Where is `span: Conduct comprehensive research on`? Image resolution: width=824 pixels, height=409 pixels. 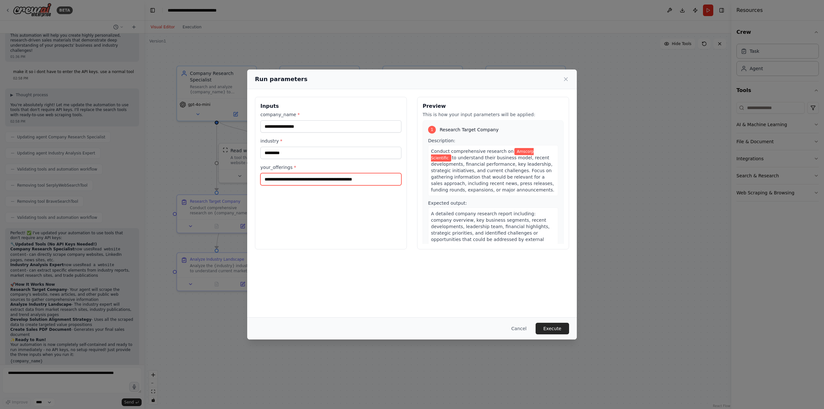
span: Conduct comprehensive research on is located at coordinates (472, 151).